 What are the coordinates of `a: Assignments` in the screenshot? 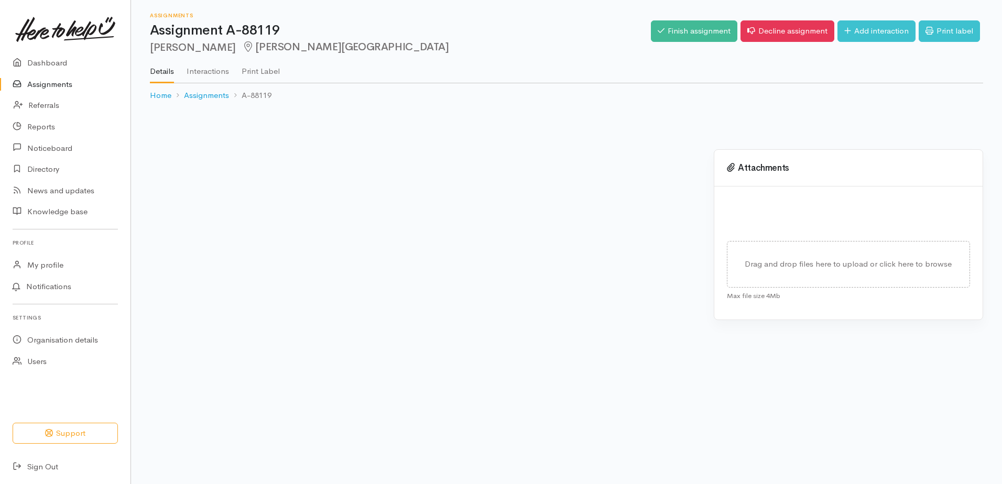 It's located at (207, 95).